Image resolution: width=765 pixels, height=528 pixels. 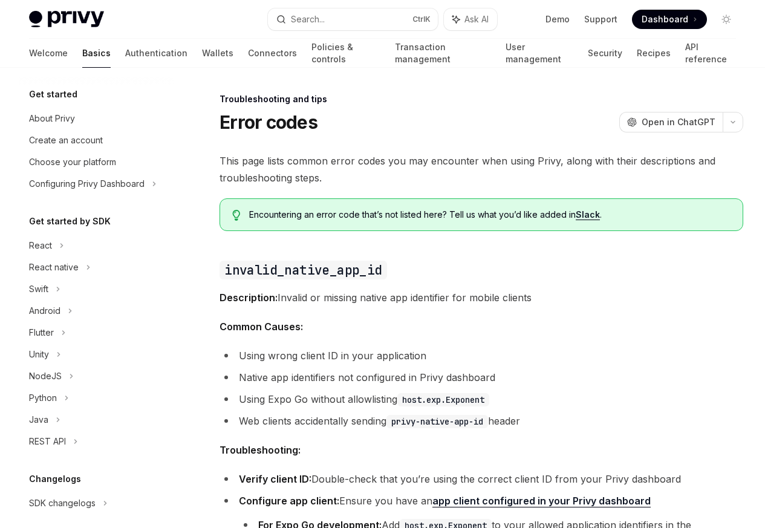 I want to click on div: Create an account, so click(x=66, y=140).